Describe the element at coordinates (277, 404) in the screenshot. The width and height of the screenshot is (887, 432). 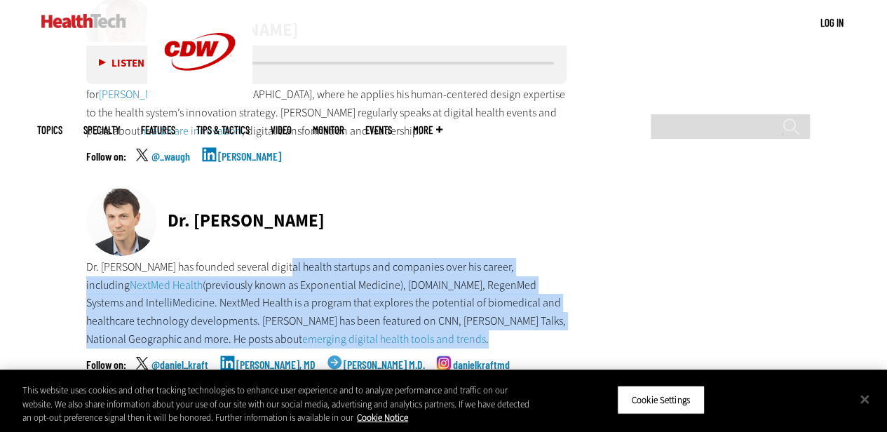
I see `div: This website uses cookies and other tracking technologies to enhance user experience and to analy...` at that location.